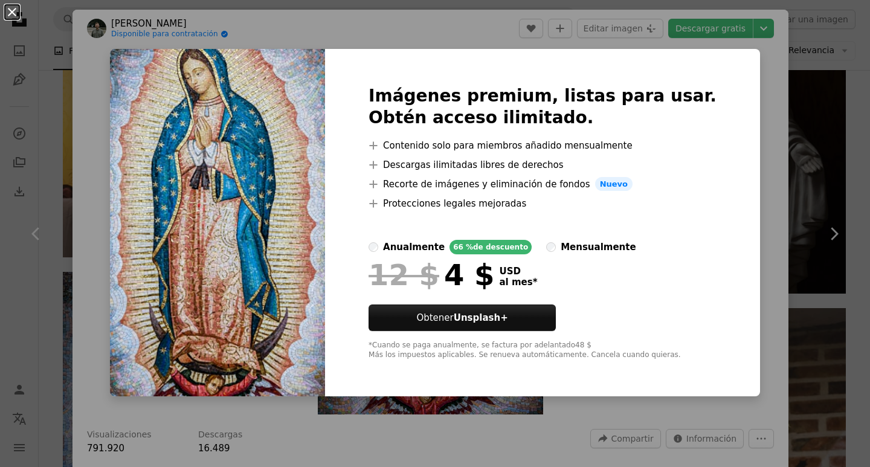 The image size is (870, 467). What do you see at coordinates (373, 247) in the screenshot?
I see `input: anualmente66 %de descuento` at bounding box center [373, 247].